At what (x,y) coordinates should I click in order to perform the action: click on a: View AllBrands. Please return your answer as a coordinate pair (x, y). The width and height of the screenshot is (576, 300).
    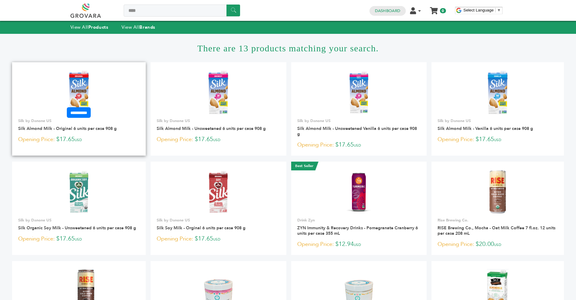
    Looking at the image, I should click on (138, 27).